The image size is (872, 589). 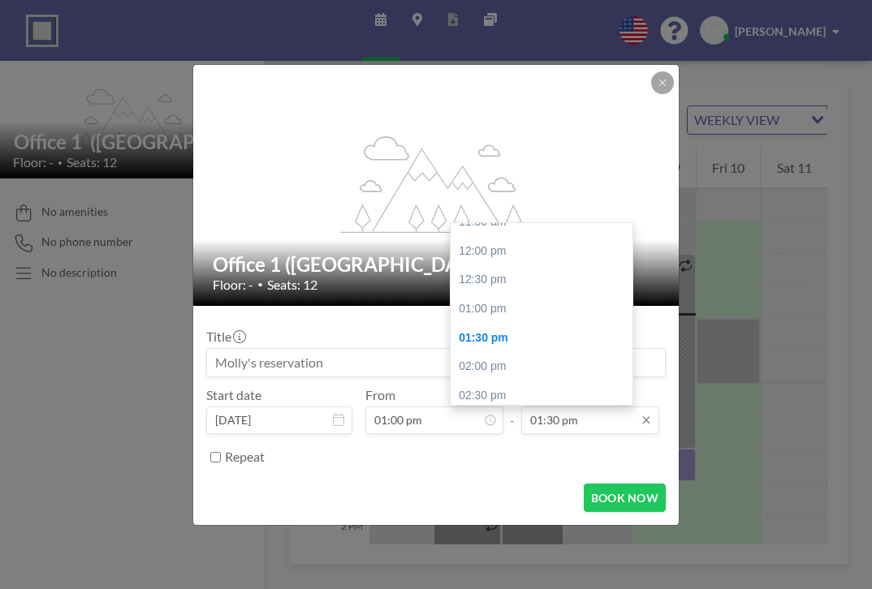 I want to click on input: Molly's reservation, so click(x=436, y=363).